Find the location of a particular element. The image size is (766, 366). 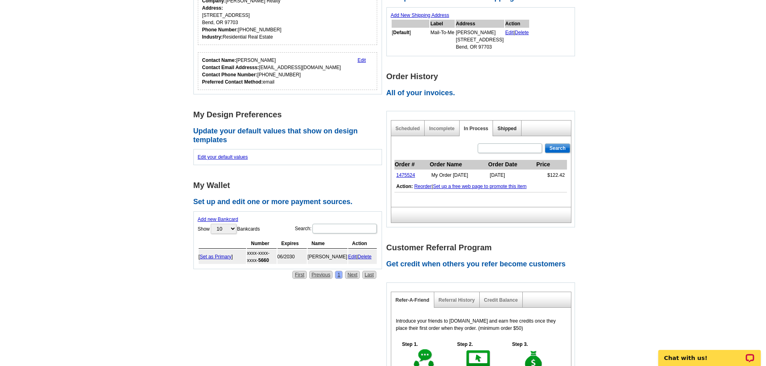

a: In Process is located at coordinates (476, 129).